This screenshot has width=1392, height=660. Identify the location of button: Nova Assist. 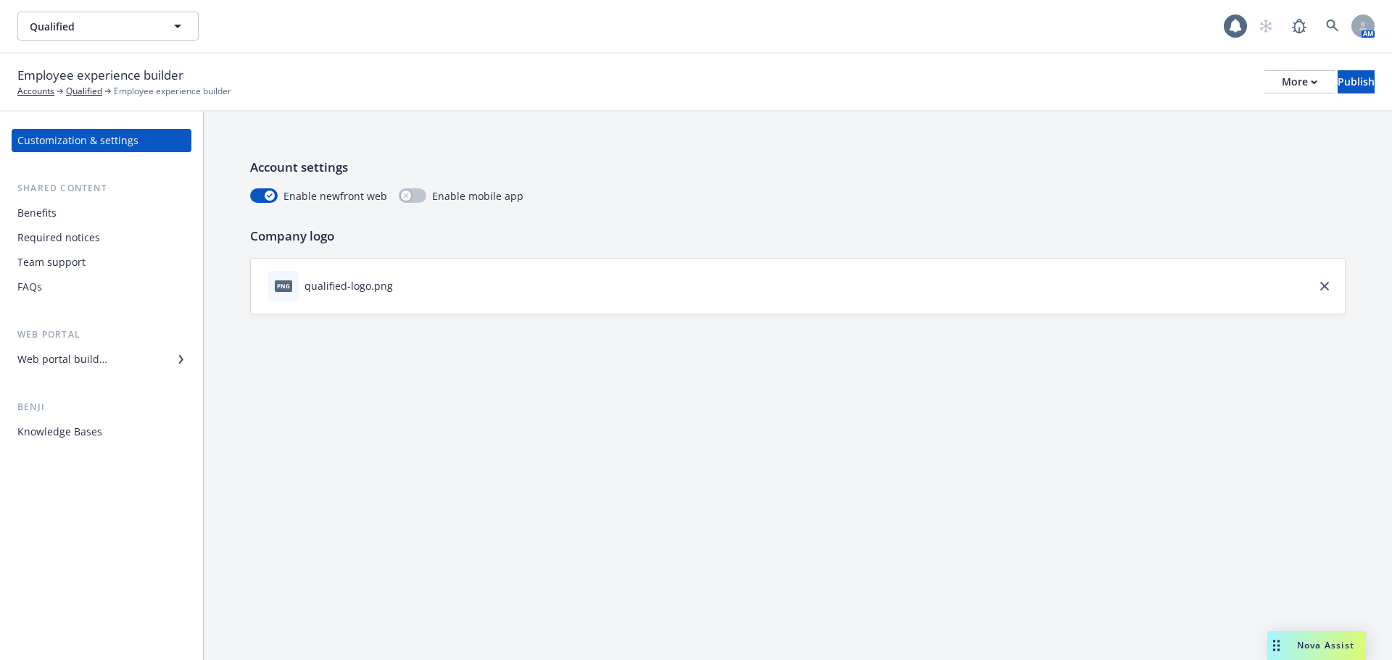
(1316, 646).